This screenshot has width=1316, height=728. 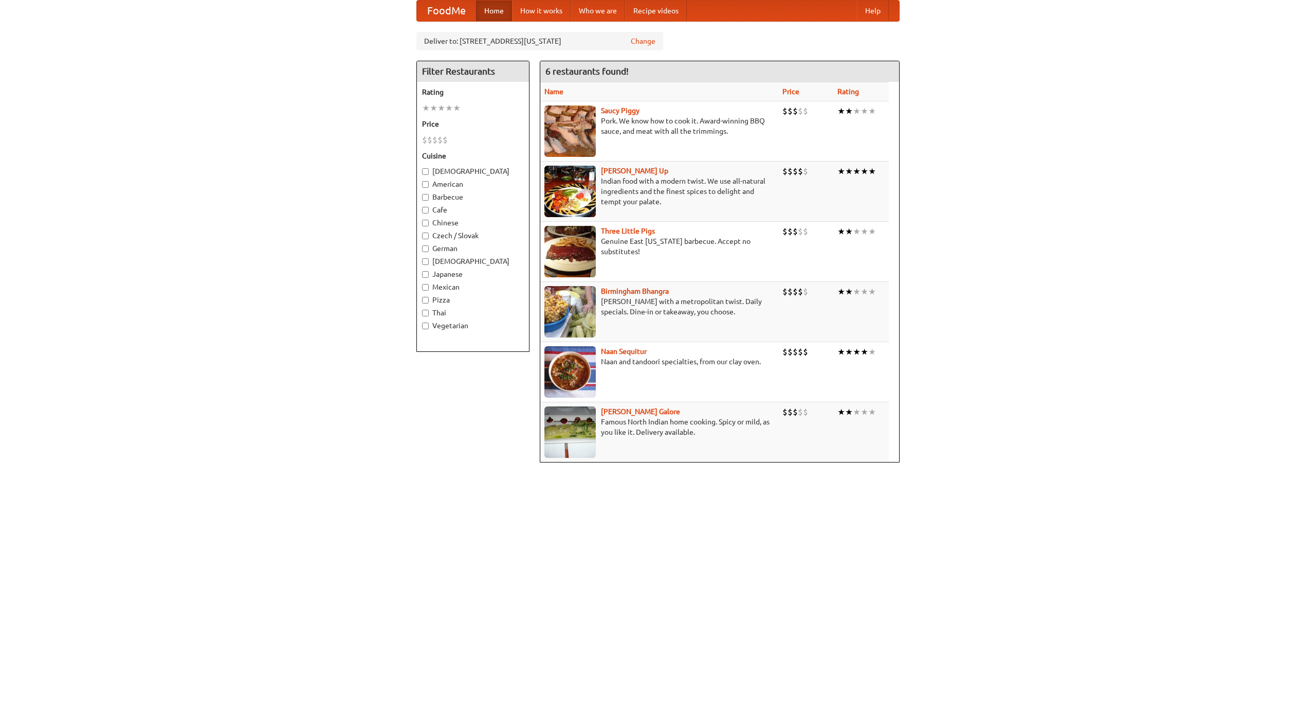 I want to click on b: Saucy Piggy, so click(x=620, y=111).